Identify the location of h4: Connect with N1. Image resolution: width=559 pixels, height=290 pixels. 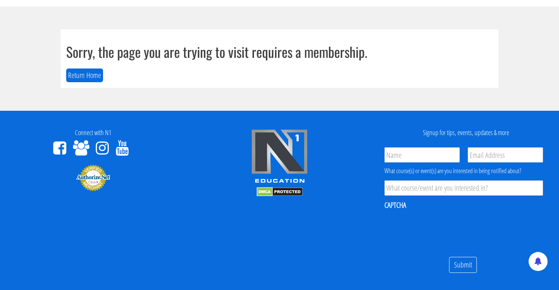
(93, 133).